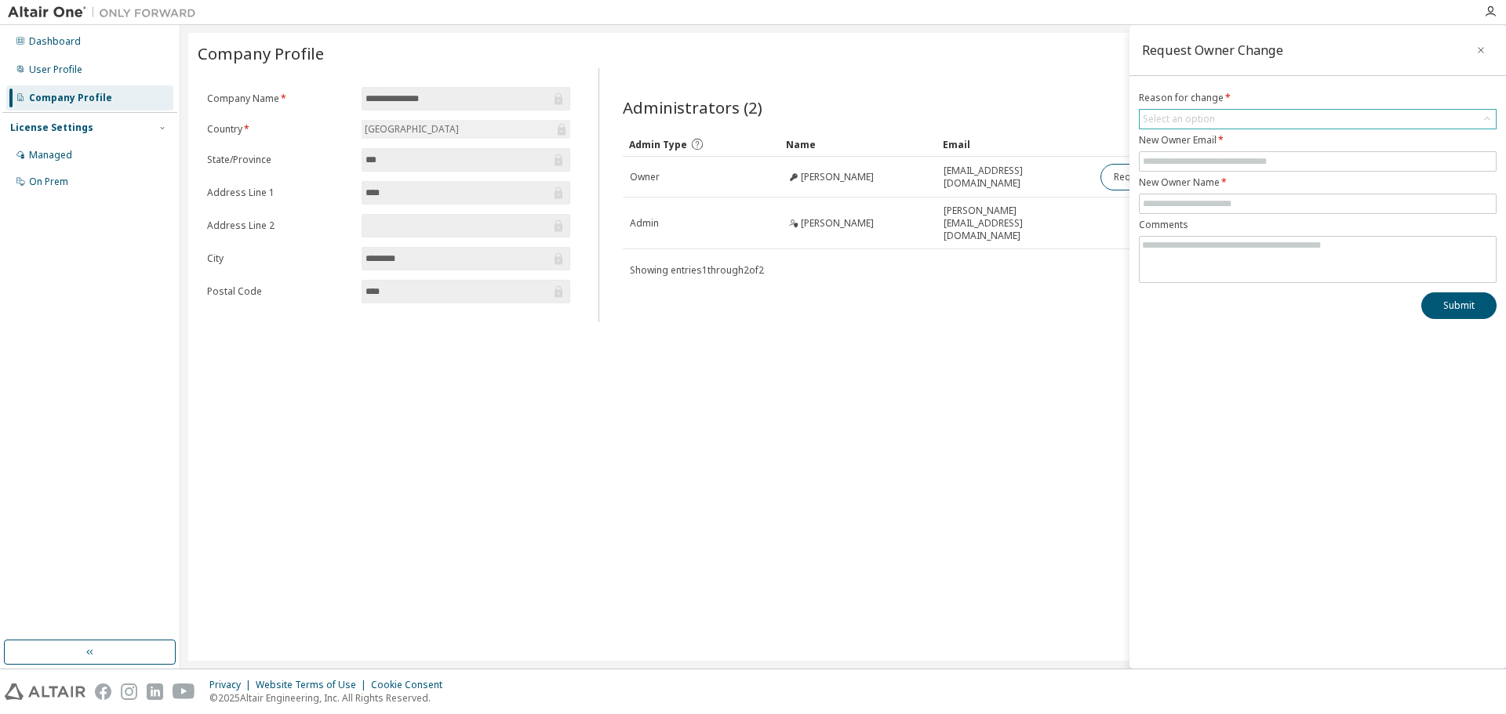 Image resolution: width=1506 pixels, height=714 pixels. I want to click on div: Request Owner Change, so click(1212, 50).